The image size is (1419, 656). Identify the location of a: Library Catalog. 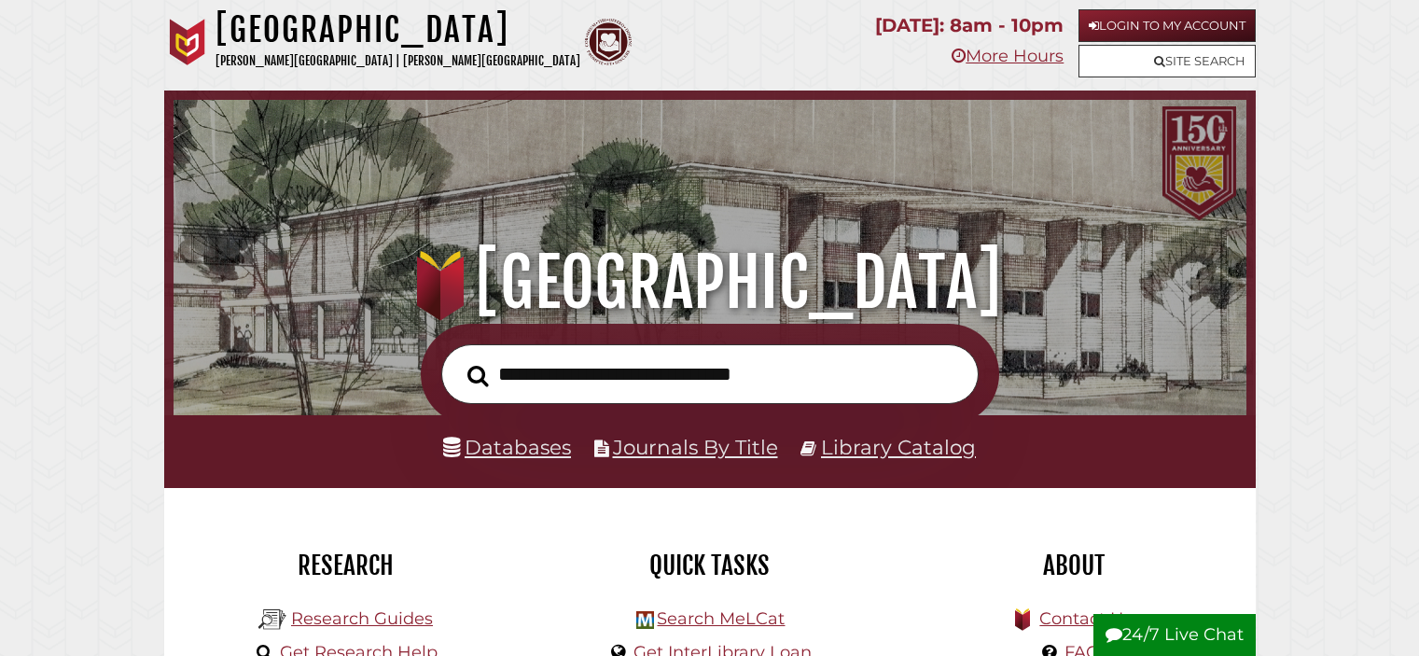
(899, 447).